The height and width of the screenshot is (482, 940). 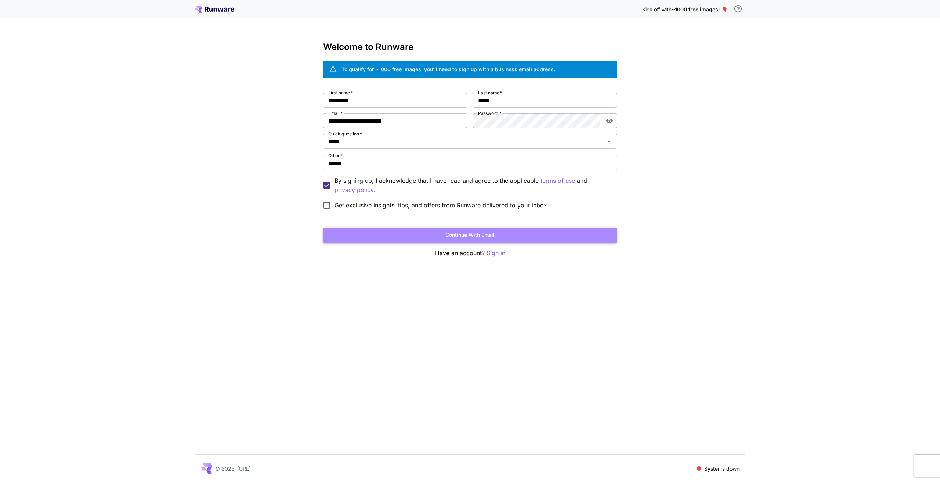 What do you see at coordinates (738, 9) in the screenshot?
I see `button: In order to qualify for free credit, you need to sign up with a business email address and click ...` at bounding box center [738, 9].